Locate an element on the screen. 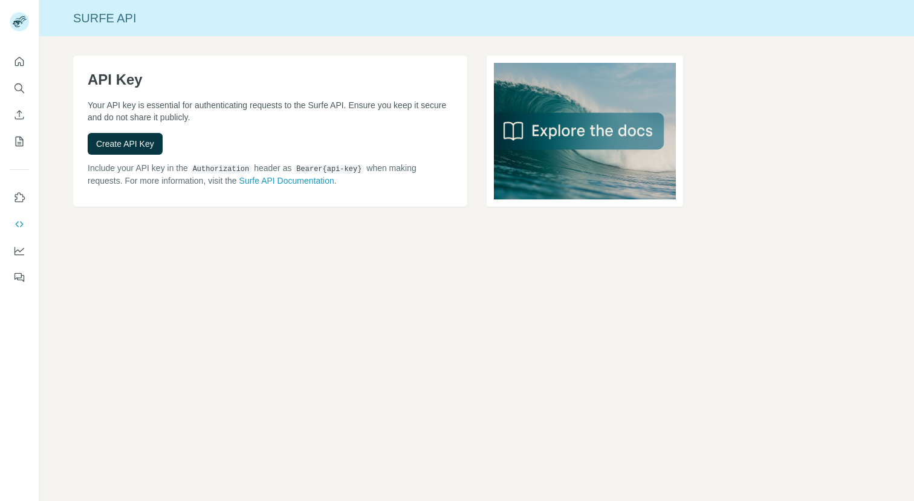  code: Authorization is located at coordinates (221, 169).